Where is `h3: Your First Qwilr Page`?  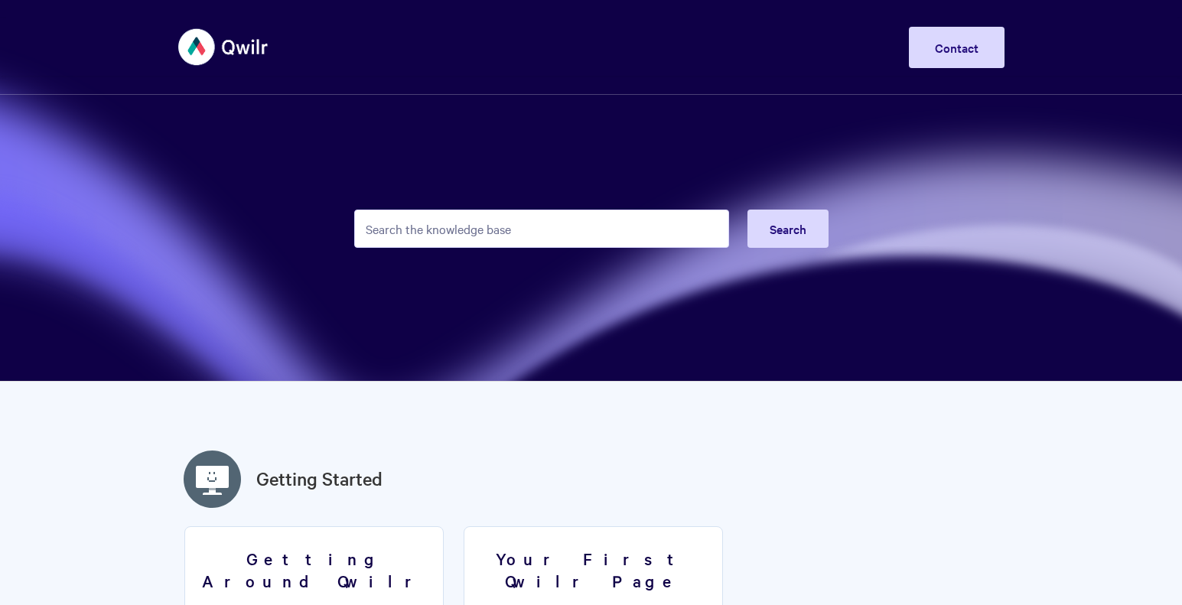 h3: Your First Qwilr Page is located at coordinates (593, 569).